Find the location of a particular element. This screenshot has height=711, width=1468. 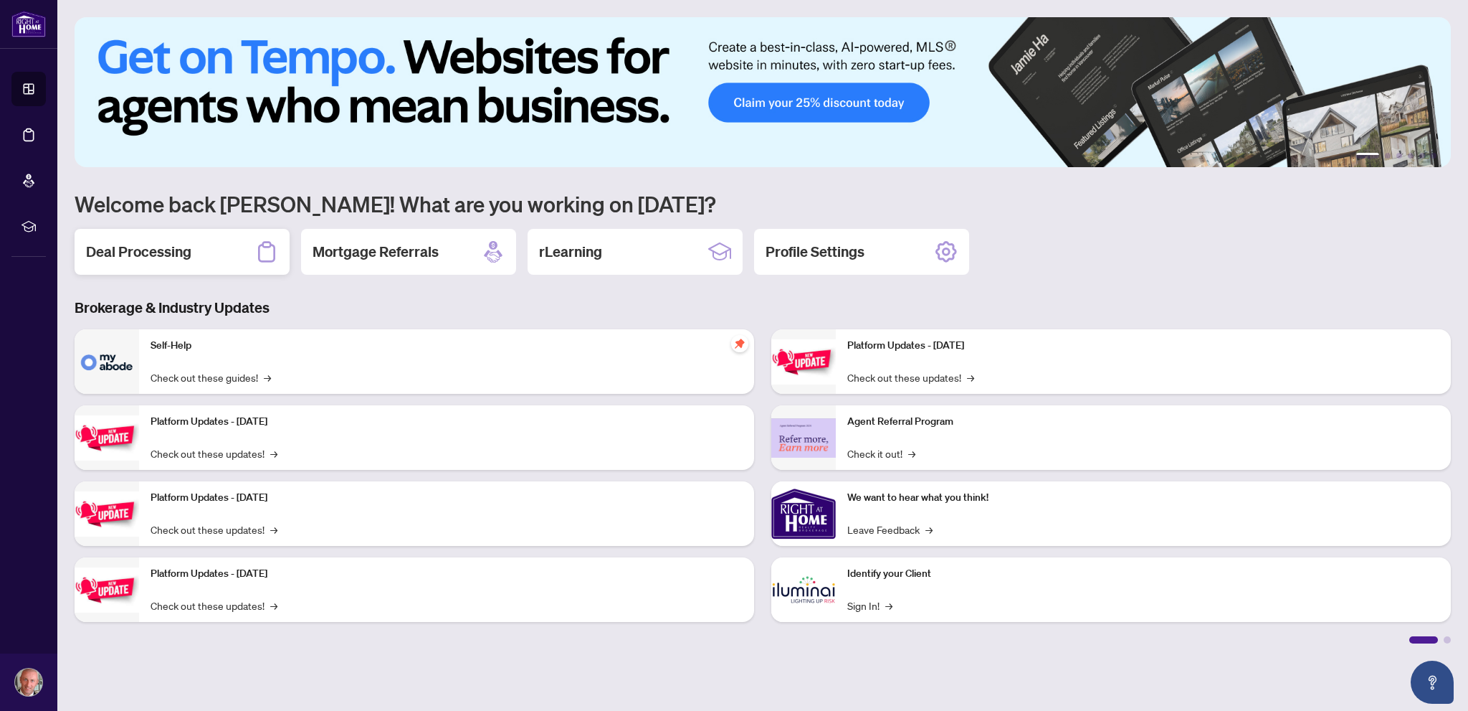

p: Agent Referral Program is located at coordinates (1144, 422).